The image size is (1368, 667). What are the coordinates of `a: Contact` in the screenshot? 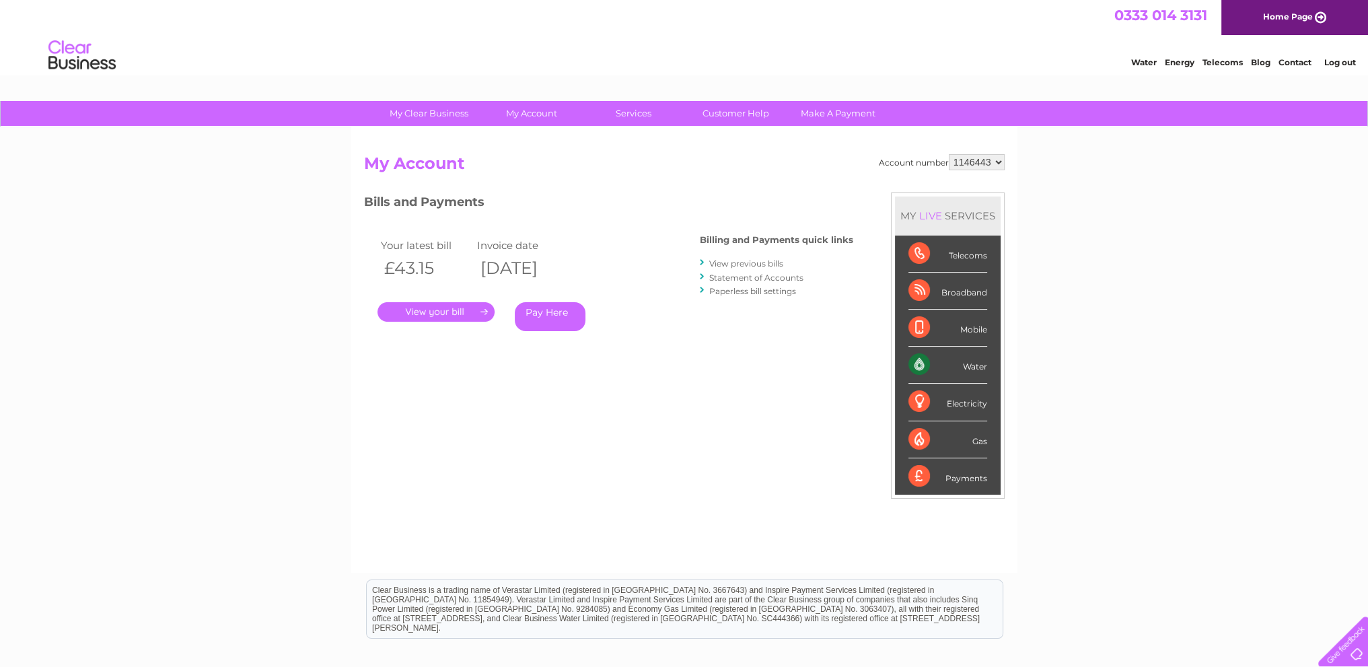 It's located at (1295, 62).